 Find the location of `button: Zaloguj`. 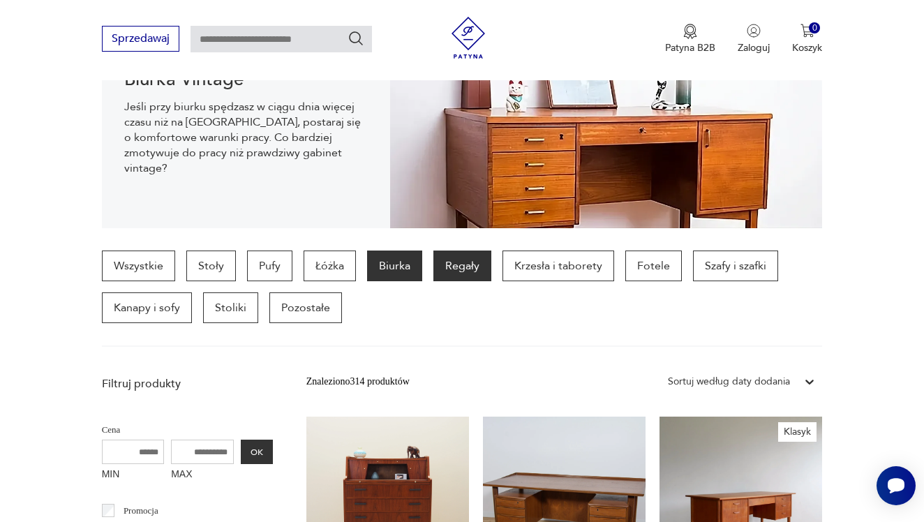

button: Zaloguj is located at coordinates (754, 39).